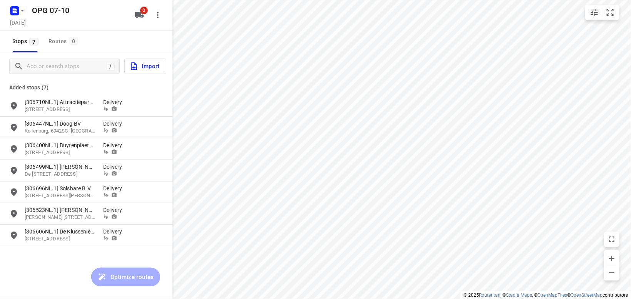 The width and height of the screenshot is (631, 299). What do you see at coordinates (602, 12) in the screenshot?
I see `div: small contained button group` at bounding box center [602, 12].